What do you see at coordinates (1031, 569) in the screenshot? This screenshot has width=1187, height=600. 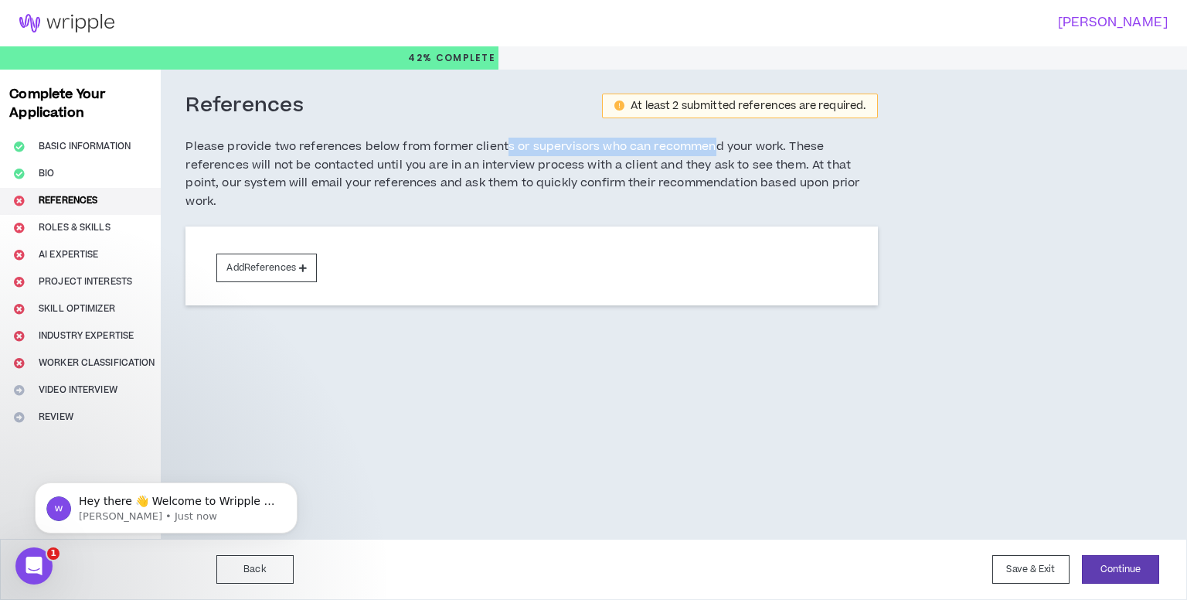 I see `button: Save & Exit` at bounding box center [1031, 569].